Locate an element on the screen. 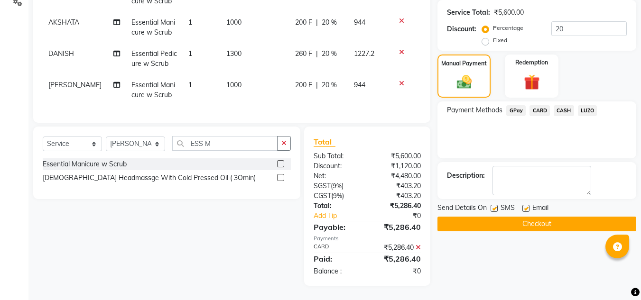 The width and height of the screenshot is (641, 300). span: Payment Methods is located at coordinates (474, 110).